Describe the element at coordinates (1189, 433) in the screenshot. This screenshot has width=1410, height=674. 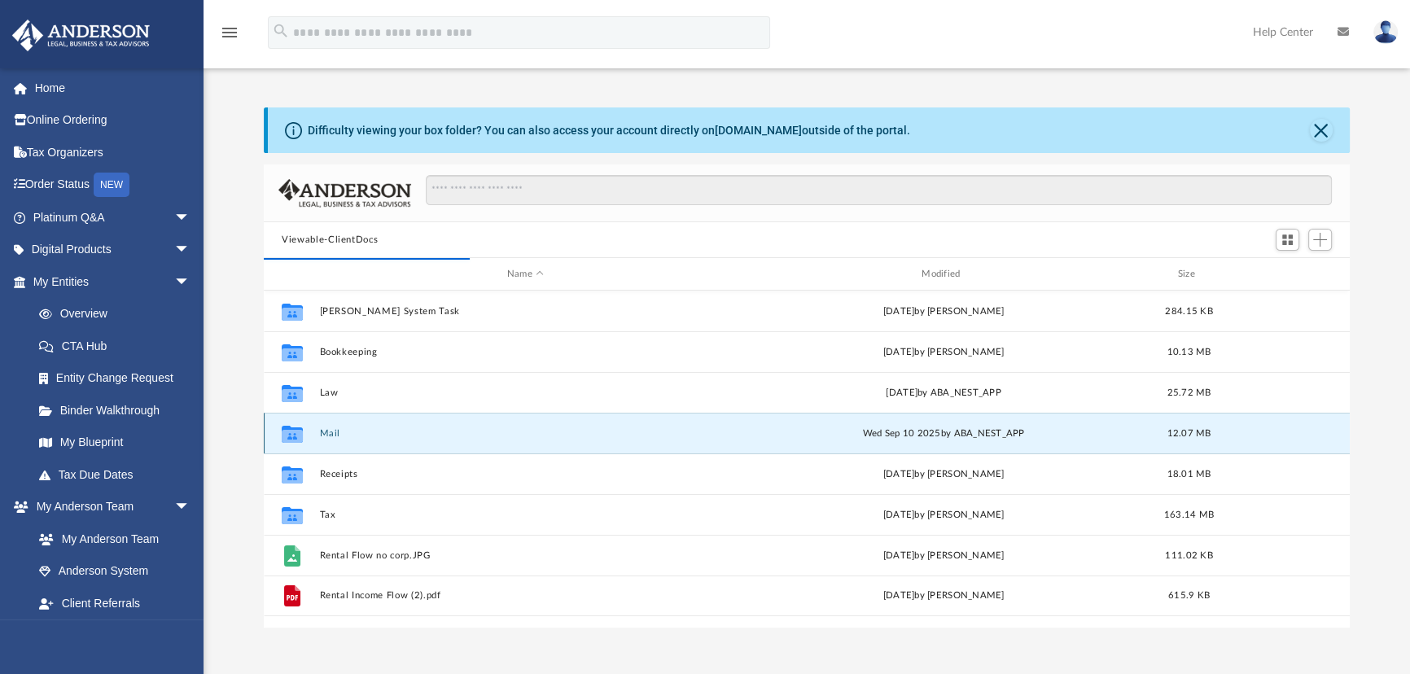
I see `span: 12.07 MB` at that location.